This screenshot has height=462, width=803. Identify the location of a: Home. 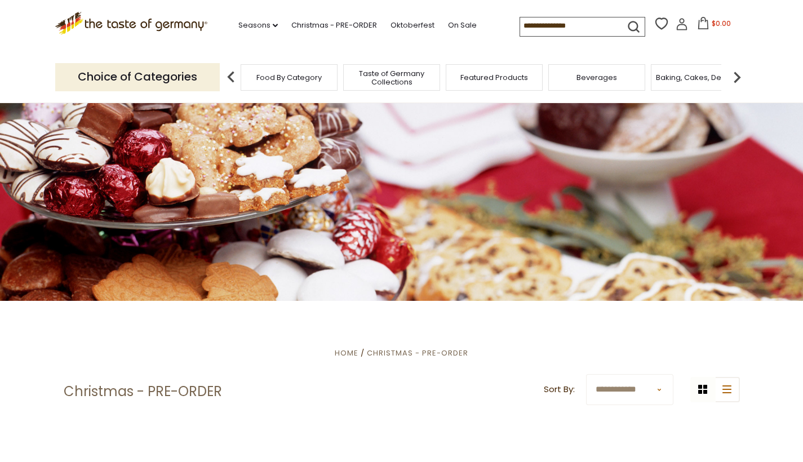
(347, 353).